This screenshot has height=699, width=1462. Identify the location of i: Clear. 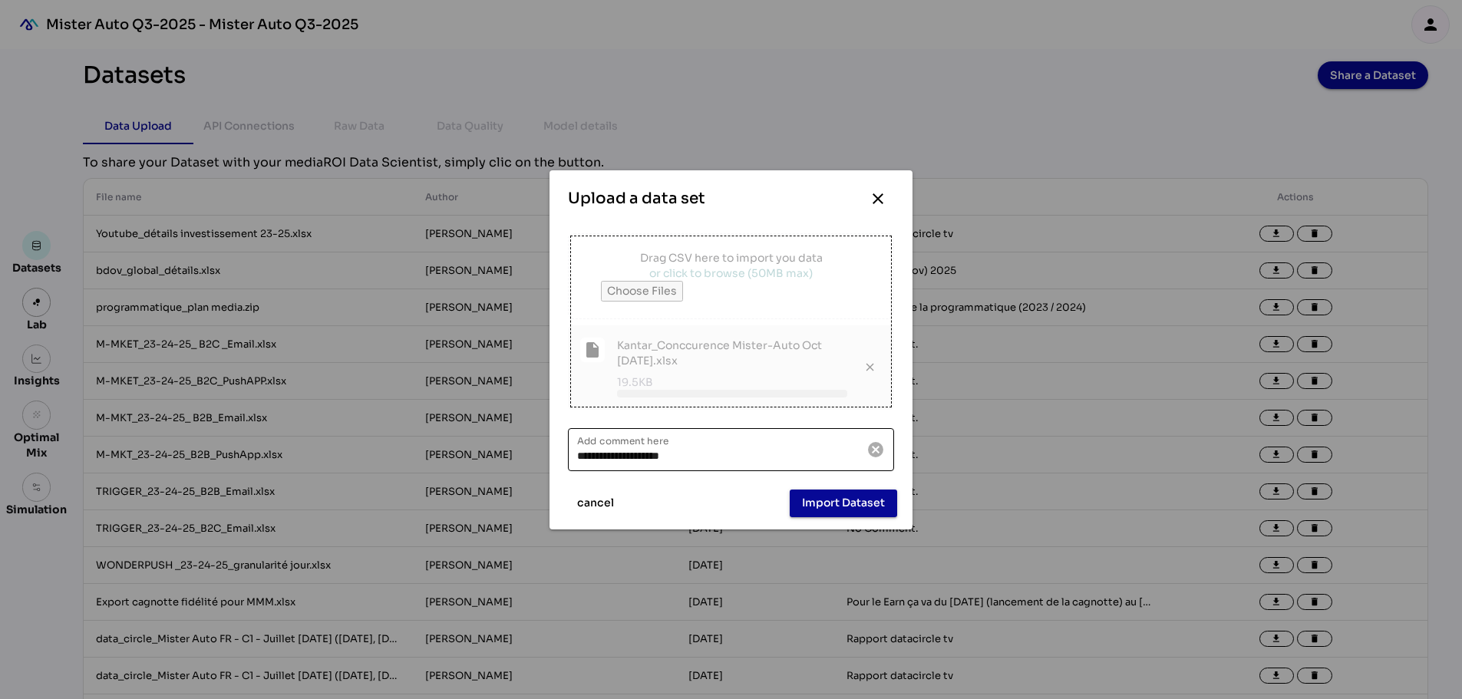
(876, 450).